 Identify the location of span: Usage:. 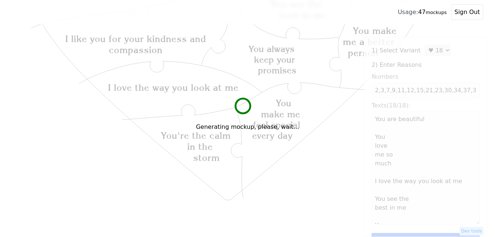
(408, 12).